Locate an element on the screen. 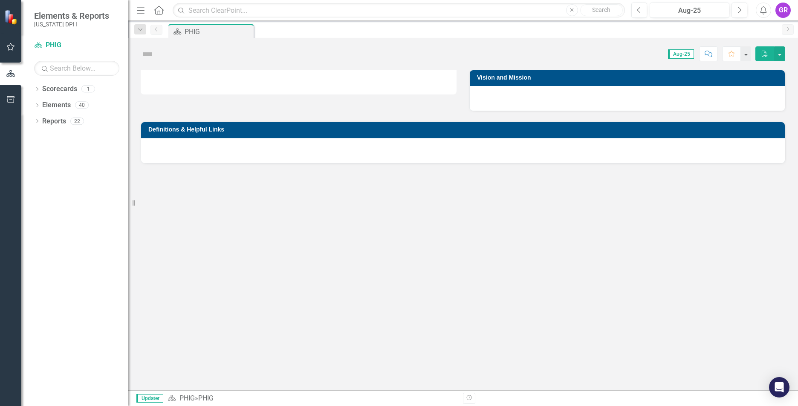  span: Elements & Reports is located at coordinates (72, 16).